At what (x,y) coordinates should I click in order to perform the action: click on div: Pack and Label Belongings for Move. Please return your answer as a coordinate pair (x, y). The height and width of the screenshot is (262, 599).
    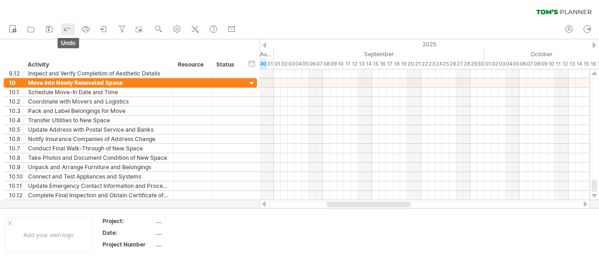
    Looking at the image, I should click on (98, 110).